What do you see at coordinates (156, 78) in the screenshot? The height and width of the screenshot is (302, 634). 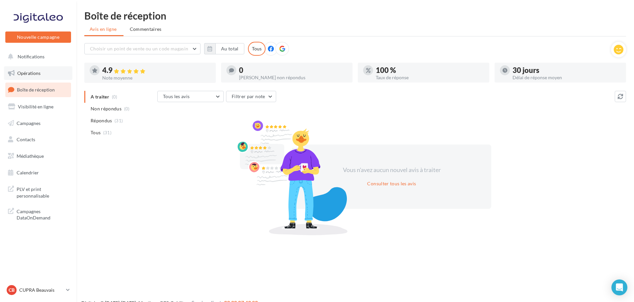 I see `div: Note moyenne` at bounding box center [156, 78].